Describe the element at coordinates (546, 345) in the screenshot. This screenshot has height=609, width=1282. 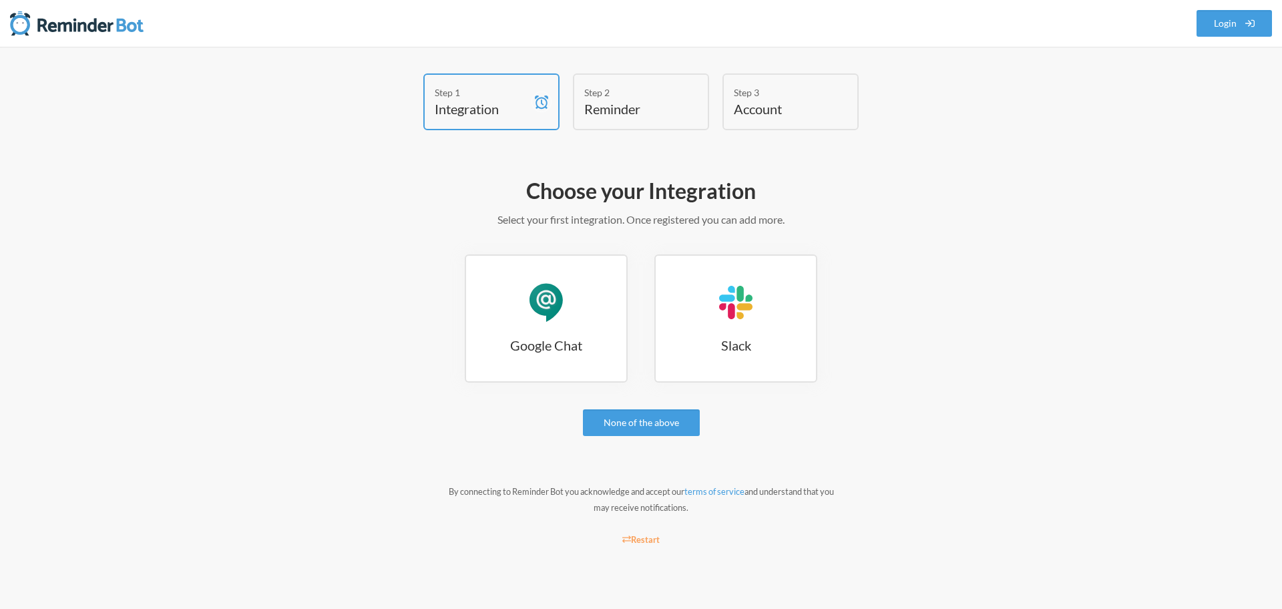
I see `h3: Google Chat` at that location.